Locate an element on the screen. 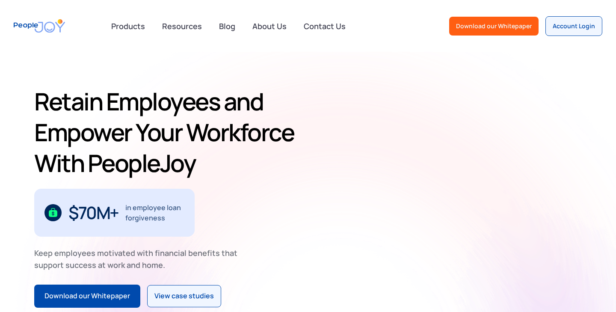 The image size is (616, 312). a: Account Login is located at coordinates (573, 26).